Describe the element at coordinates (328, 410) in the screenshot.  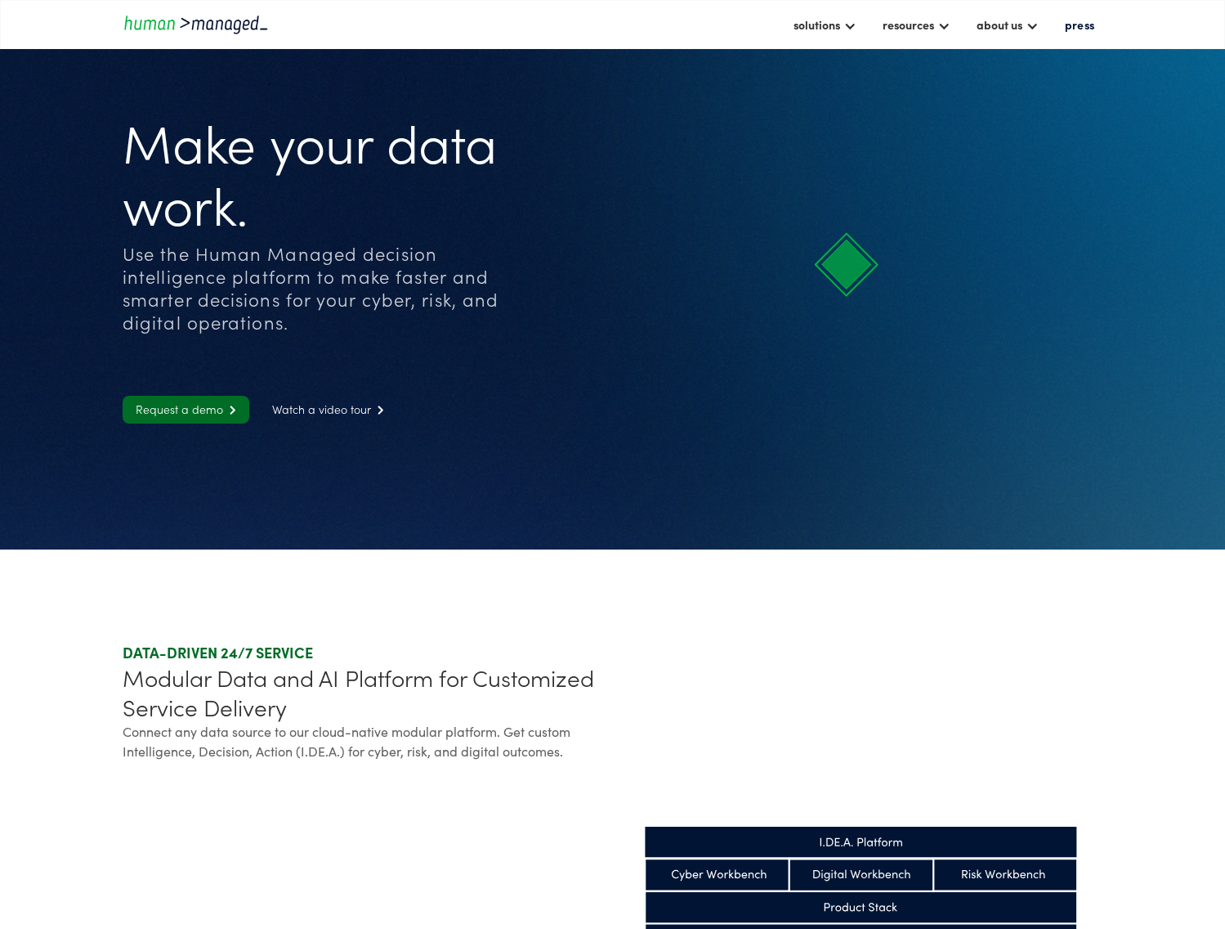
I see `a: Watch a video tour` at that location.